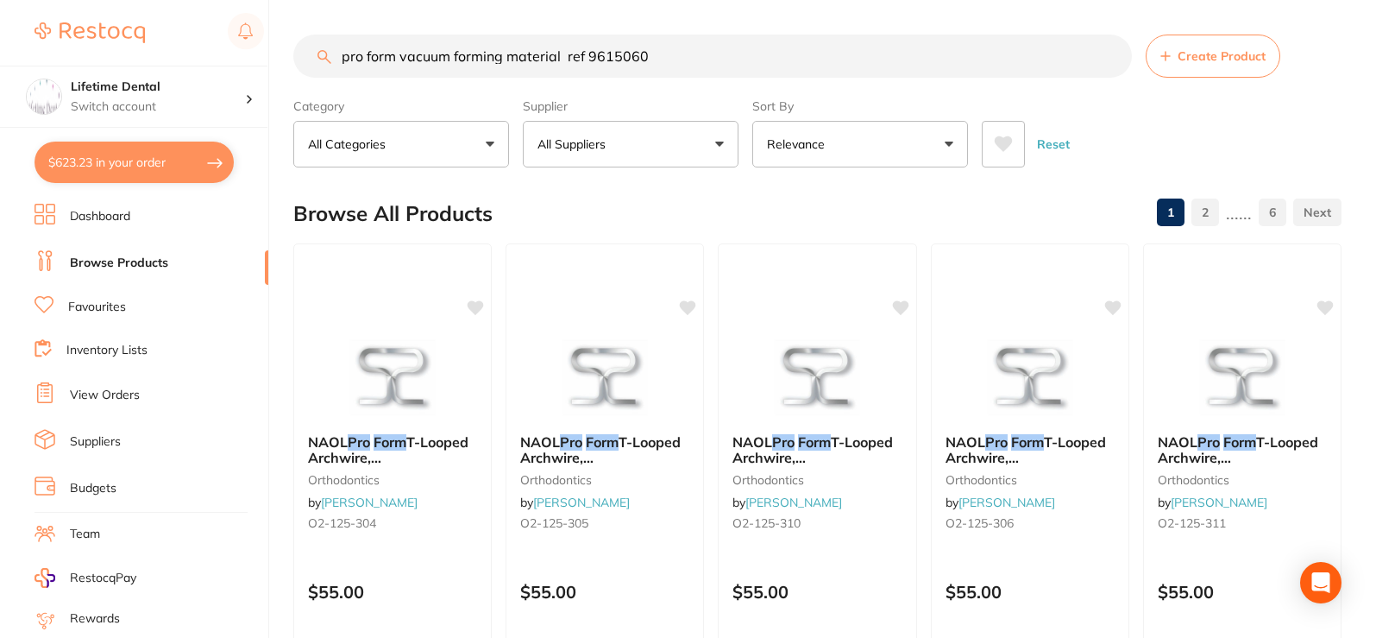 The width and height of the screenshot is (1376, 638). What do you see at coordinates (104, 395) in the screenshot?
I see `a: View Orders` at bounding box center [104, 395].